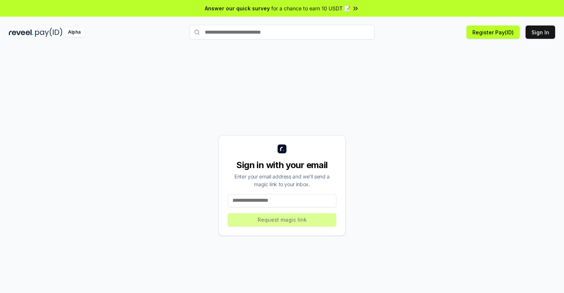 This screenshot has height=293, width=564. What do you see at coordinates (282, 165) in the screenshot?
I see `div: Sign in with your email` at bounding box center [282, 165].